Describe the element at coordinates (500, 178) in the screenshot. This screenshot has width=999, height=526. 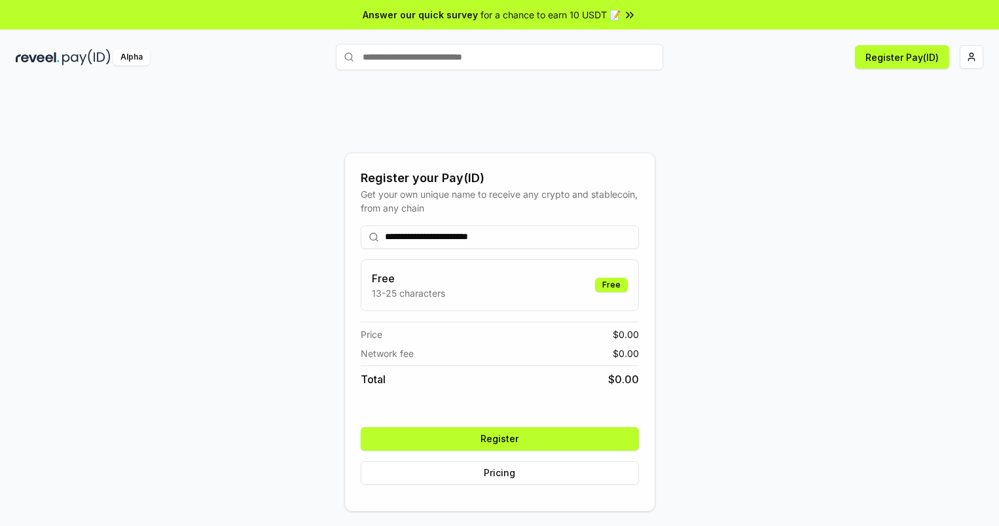
I see `div: Register your Pay(ID)` at that location.